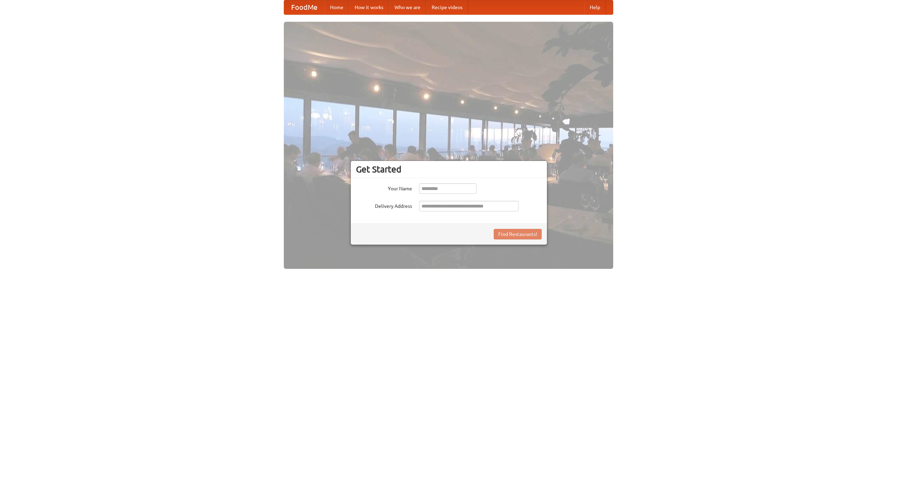  I want to click on label: Your Name, so click(384, 187).